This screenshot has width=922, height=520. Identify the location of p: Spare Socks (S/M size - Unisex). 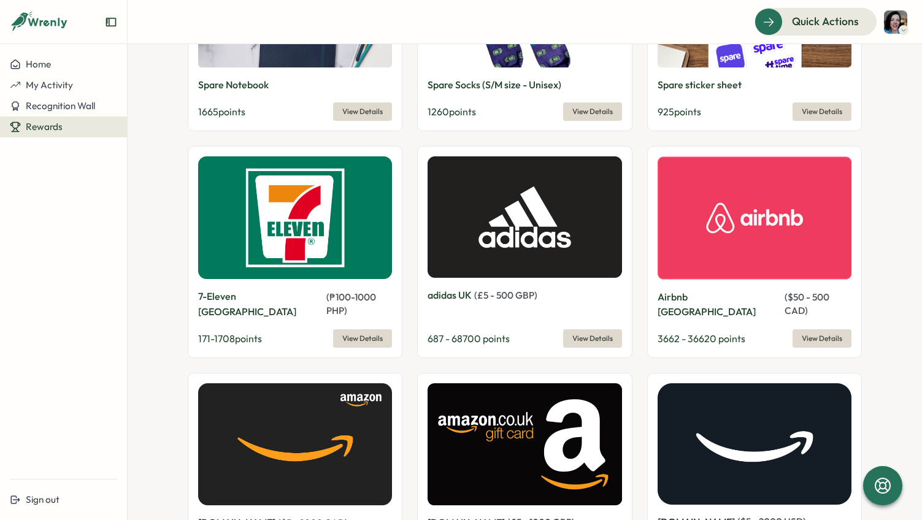
(494, 85).